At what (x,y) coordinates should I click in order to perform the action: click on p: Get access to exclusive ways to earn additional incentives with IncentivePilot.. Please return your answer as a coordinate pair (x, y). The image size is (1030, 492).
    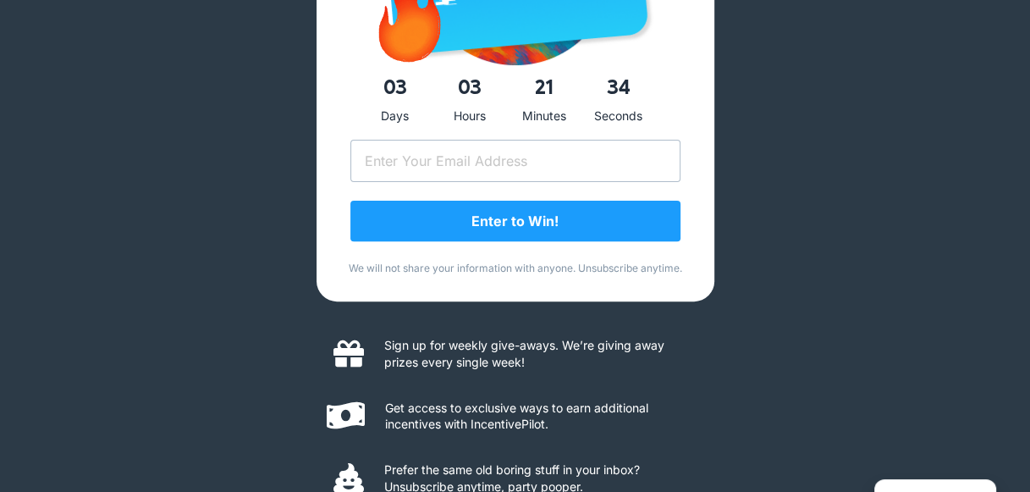
    Looking at the image, I should click on (541, 415).